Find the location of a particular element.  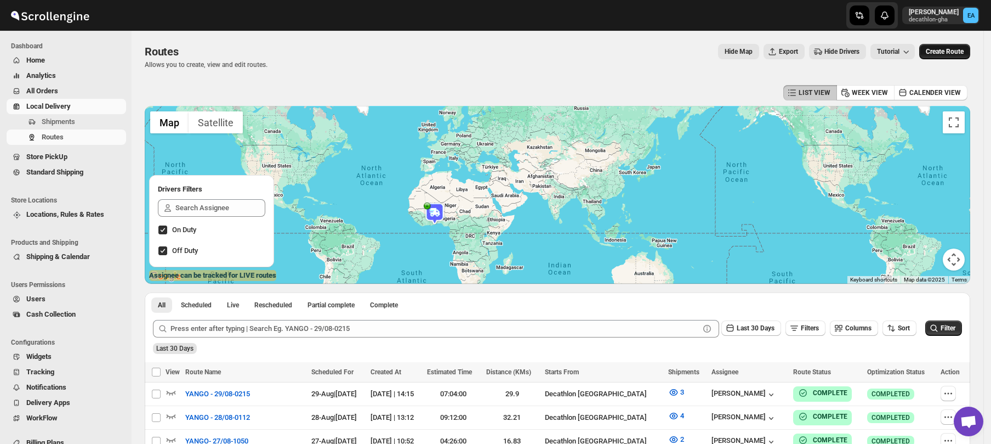

span: View is located at coordinates (173, 372).